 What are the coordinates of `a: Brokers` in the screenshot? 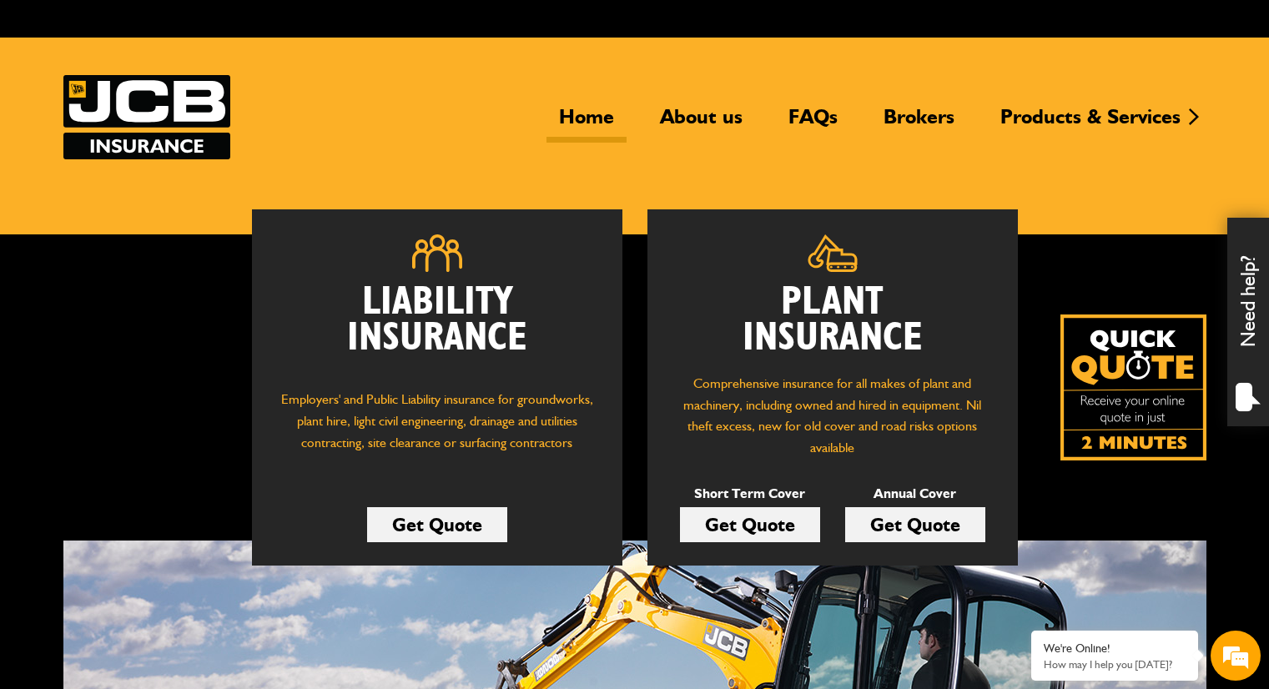 It's located at (918, 123).